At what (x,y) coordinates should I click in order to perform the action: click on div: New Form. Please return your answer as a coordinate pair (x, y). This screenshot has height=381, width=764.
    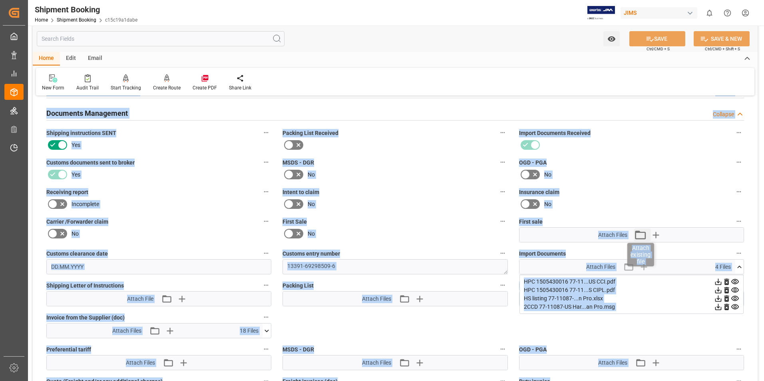
    Looking at the image, I should click on (53, 88).